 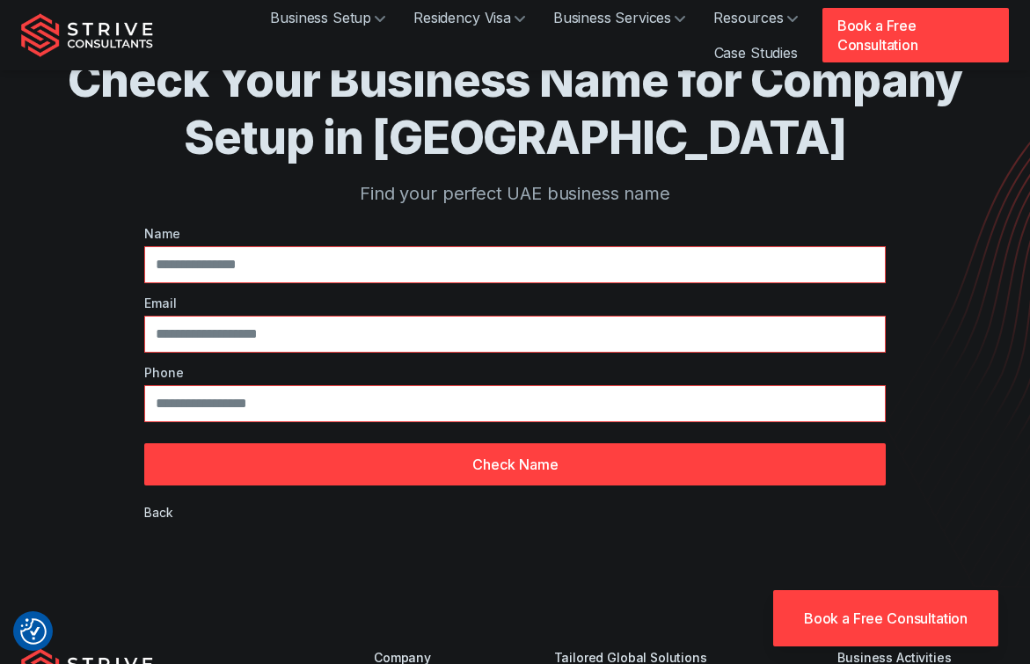 I want to click on p: Find your perfect UAE business name, so click(x=515, y=194).